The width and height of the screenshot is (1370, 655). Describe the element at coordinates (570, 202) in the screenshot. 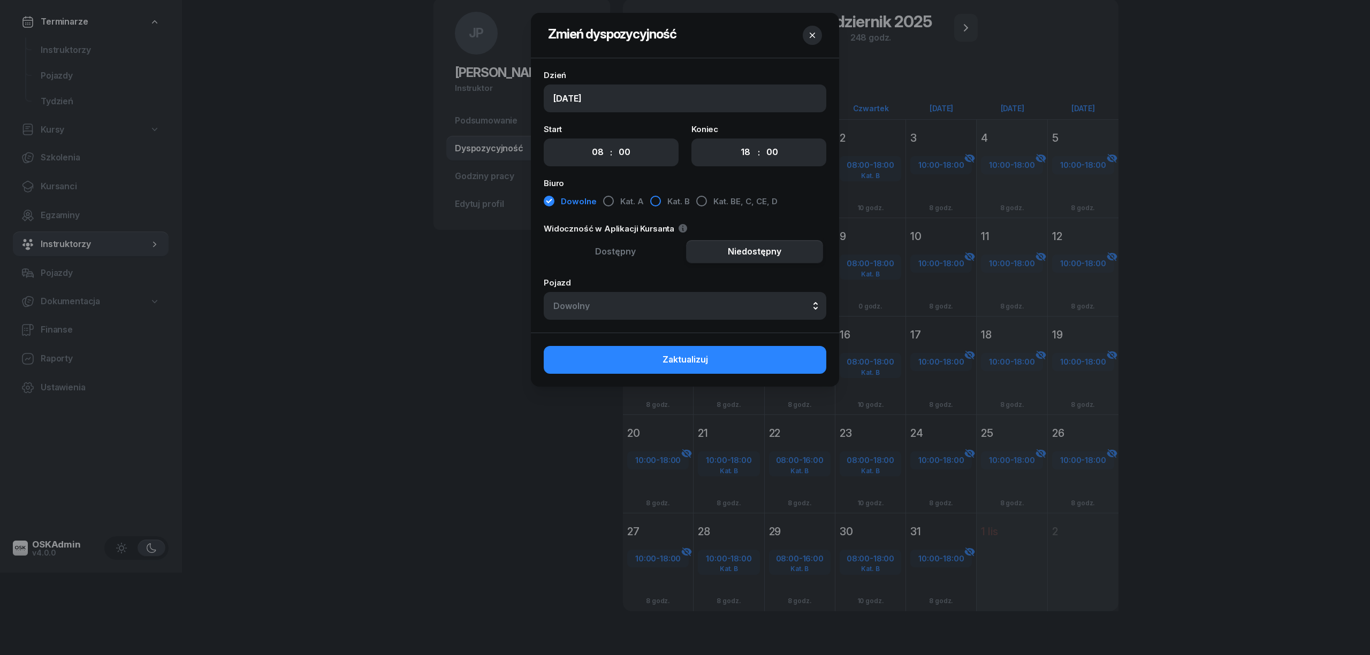

I see `button: Dowolne` at that location.